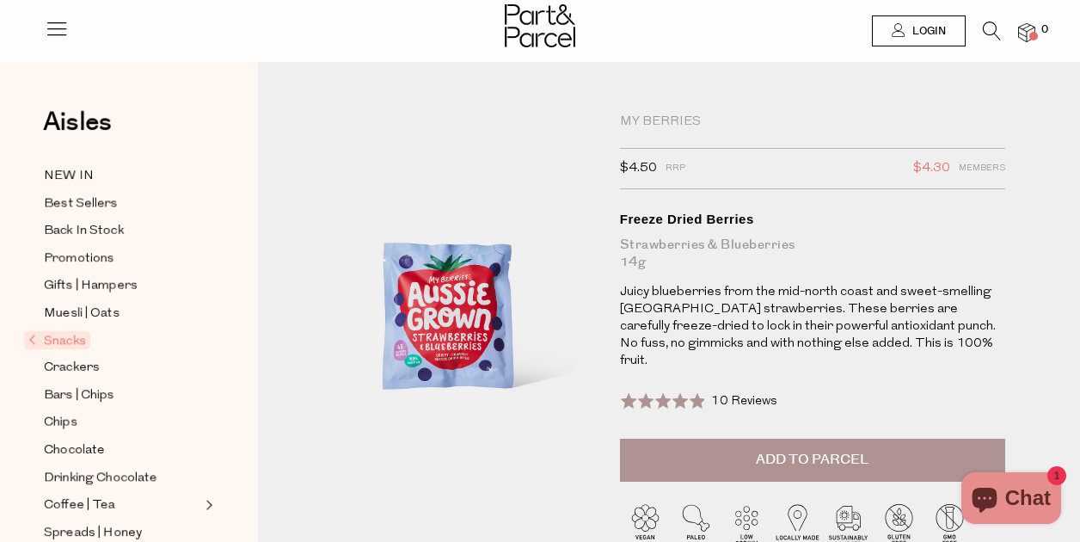 This screenshot has height=542, width=1080. What do you see at coordinates (122, 230) in the screenshot?
I see `a: Back In Stock` at bounding box center [122, 230].